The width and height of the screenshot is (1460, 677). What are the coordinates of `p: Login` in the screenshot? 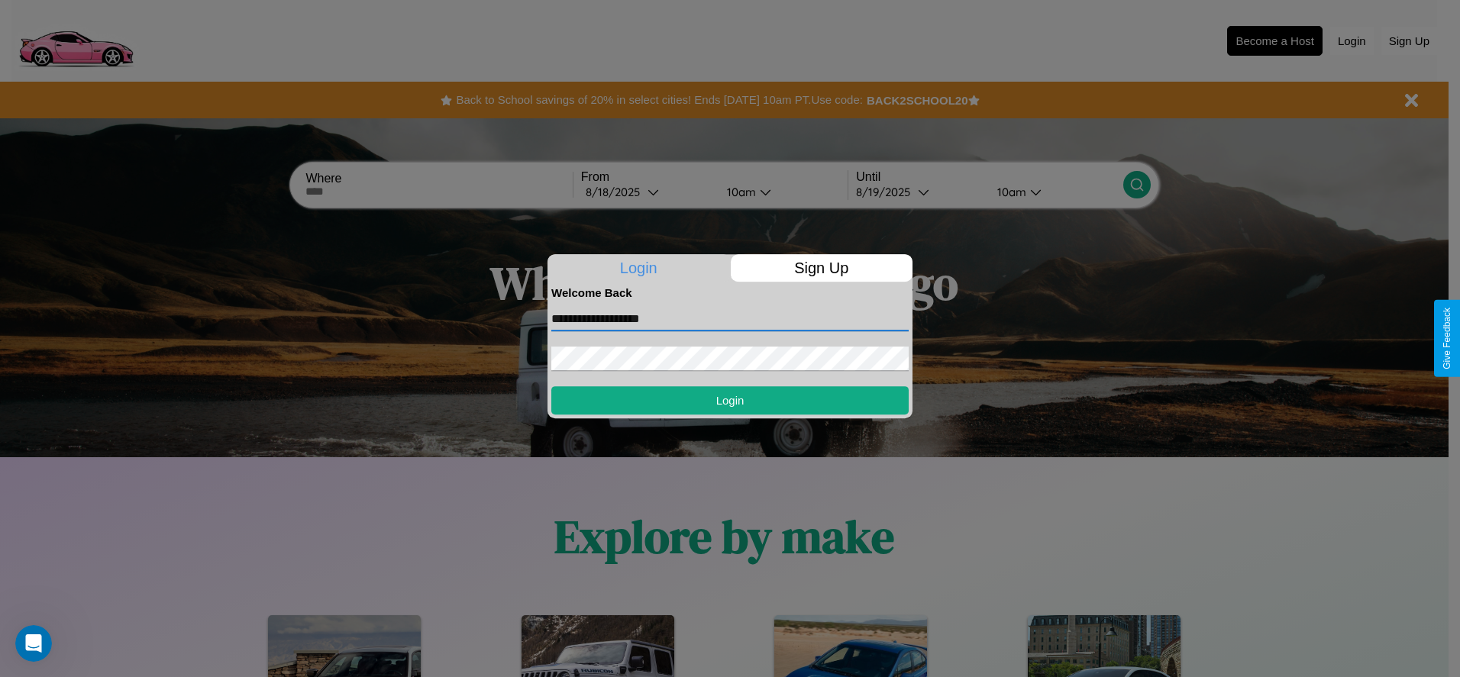 It's located at (638, 268).